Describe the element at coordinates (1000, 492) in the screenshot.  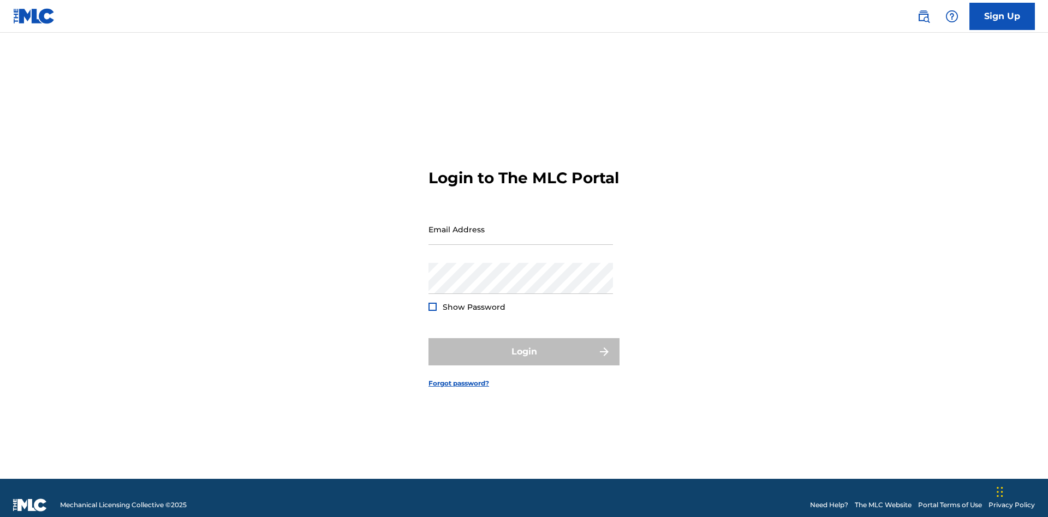
I see `div: Drag` at that location.